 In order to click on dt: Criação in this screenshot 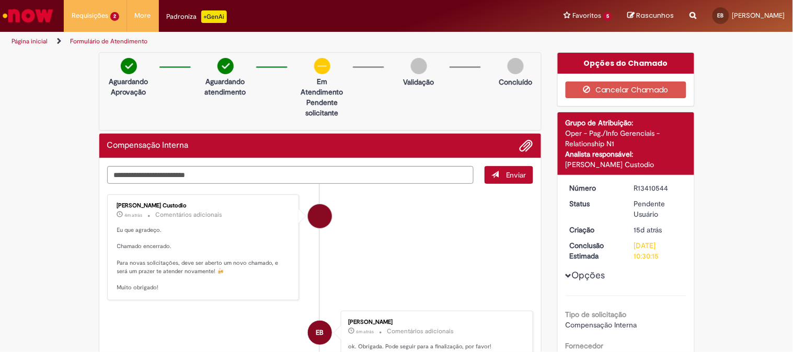, I will do `click(594, 230)`.